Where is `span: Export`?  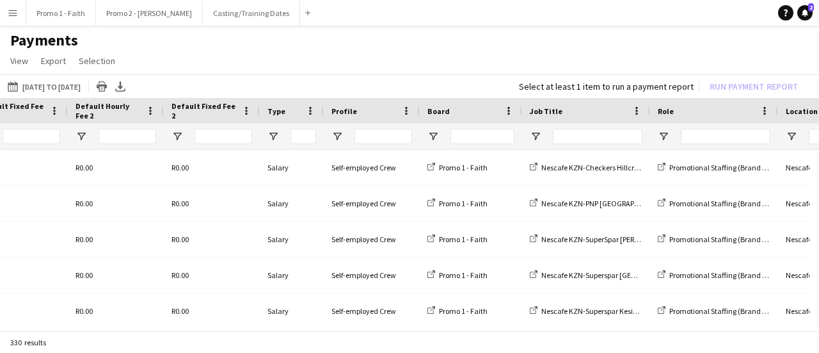
span: Export is located at coordinates (53, 61).